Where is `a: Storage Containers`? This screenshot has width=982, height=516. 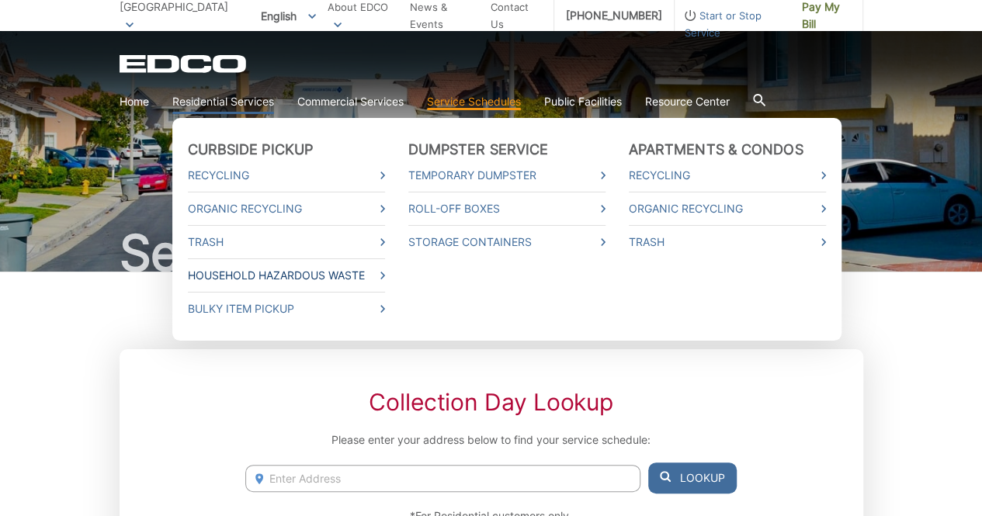
a: Storage Containers is located at coordinates (507, 242).